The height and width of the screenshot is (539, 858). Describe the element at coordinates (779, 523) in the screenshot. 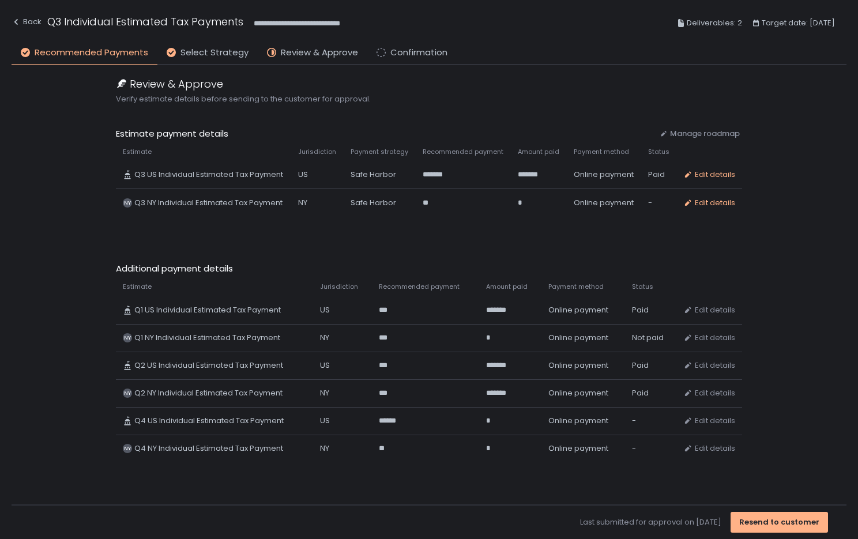

I see `button: Resend to customer` at that location.